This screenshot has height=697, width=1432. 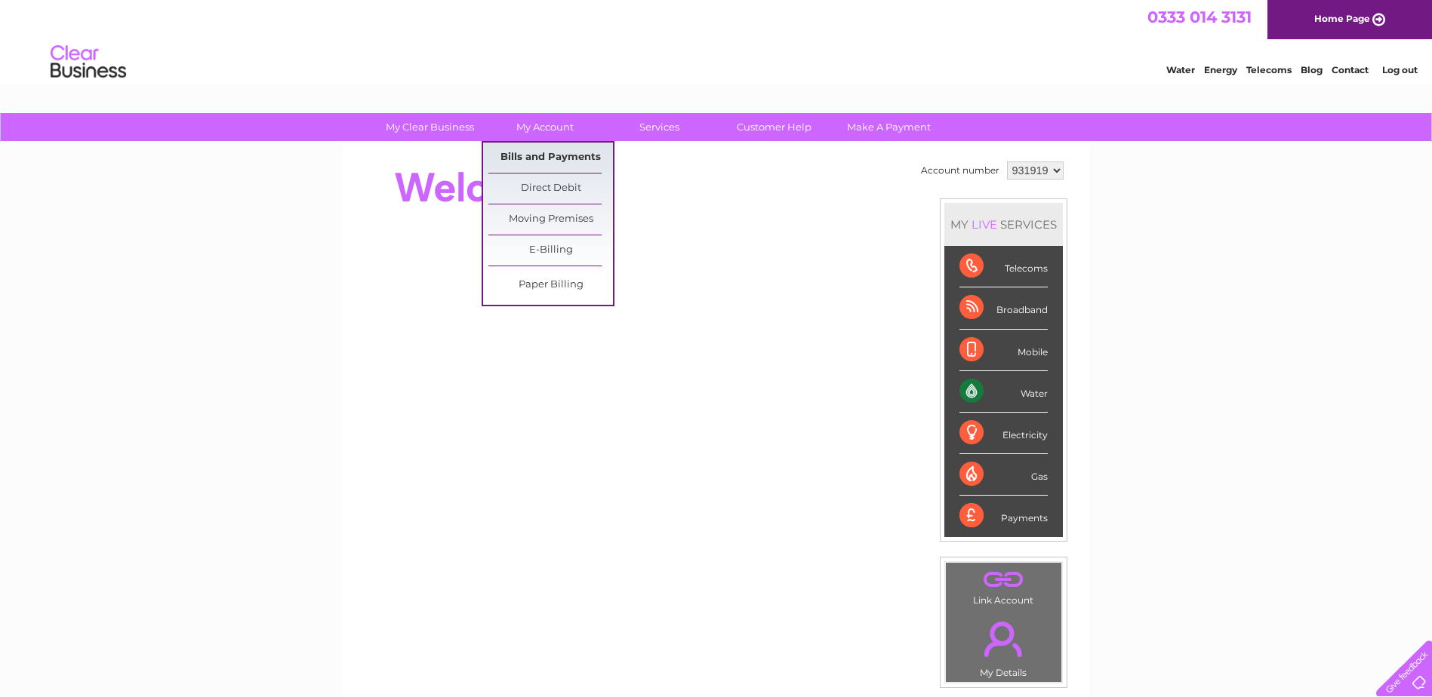 What do you see at coordinates (429, 127) in the screenshot?
I see `a: My Clear Business` at bounding box center [429, 127].